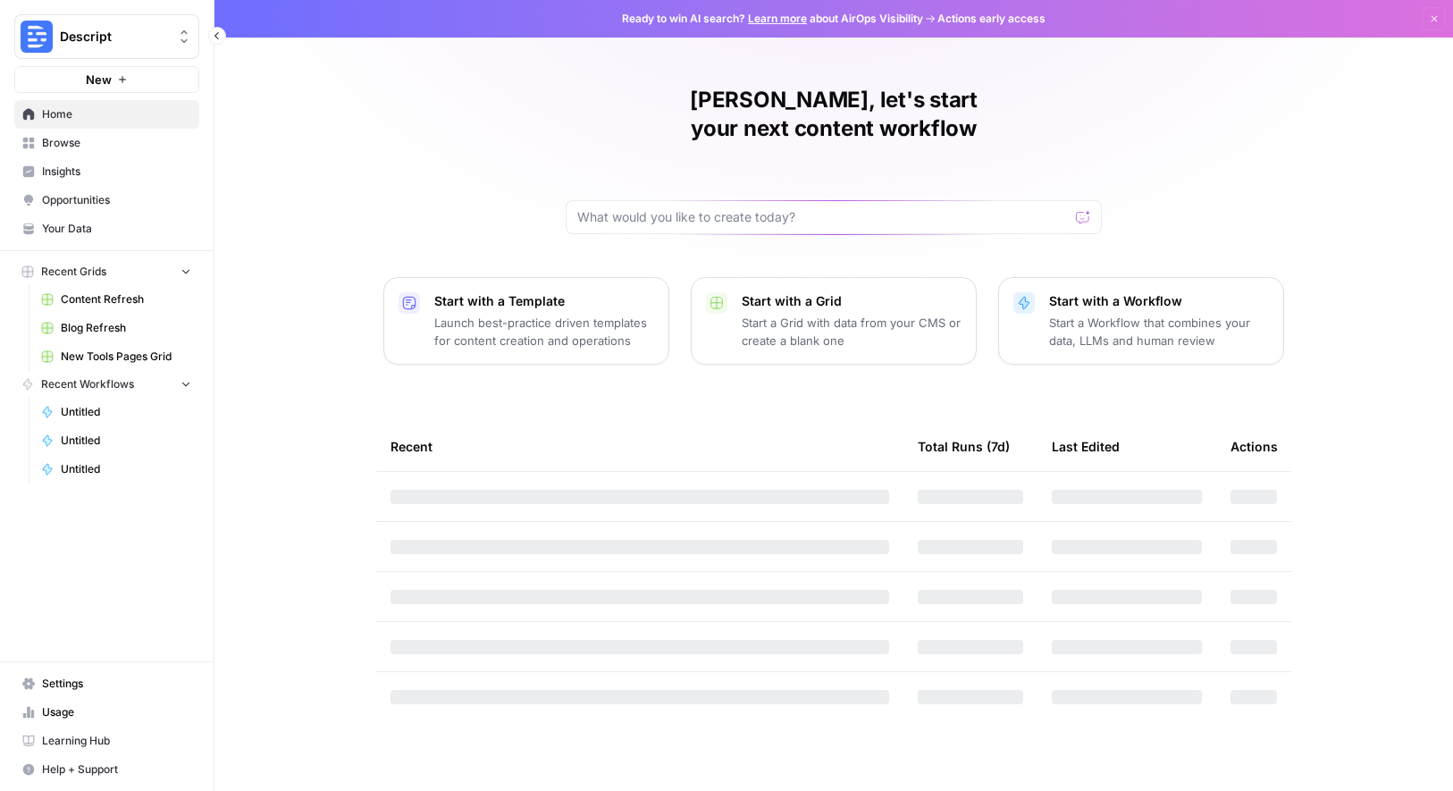 The width and height of the screenshot is (1453, 791). Describe the element at coordinates (73, 272) in the screenshot. I see `span: Recent Grids` at that location.